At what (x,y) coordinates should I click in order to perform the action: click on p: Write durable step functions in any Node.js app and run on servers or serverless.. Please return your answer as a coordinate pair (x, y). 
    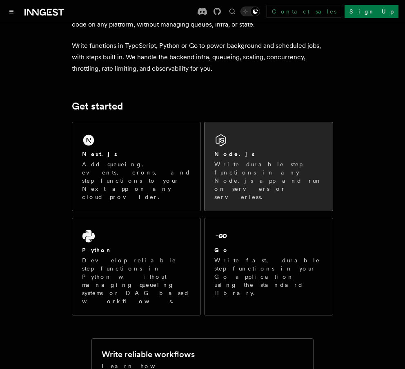
    Looking at the image, I should click on (269, 181).